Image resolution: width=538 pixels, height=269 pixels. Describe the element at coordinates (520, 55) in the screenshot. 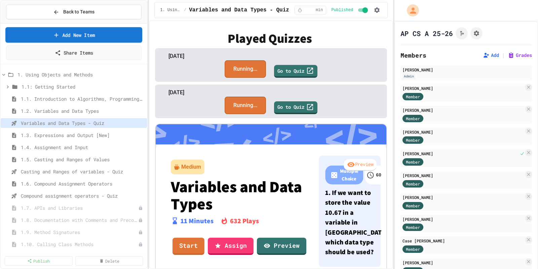

I see `button: Grades` at that location.